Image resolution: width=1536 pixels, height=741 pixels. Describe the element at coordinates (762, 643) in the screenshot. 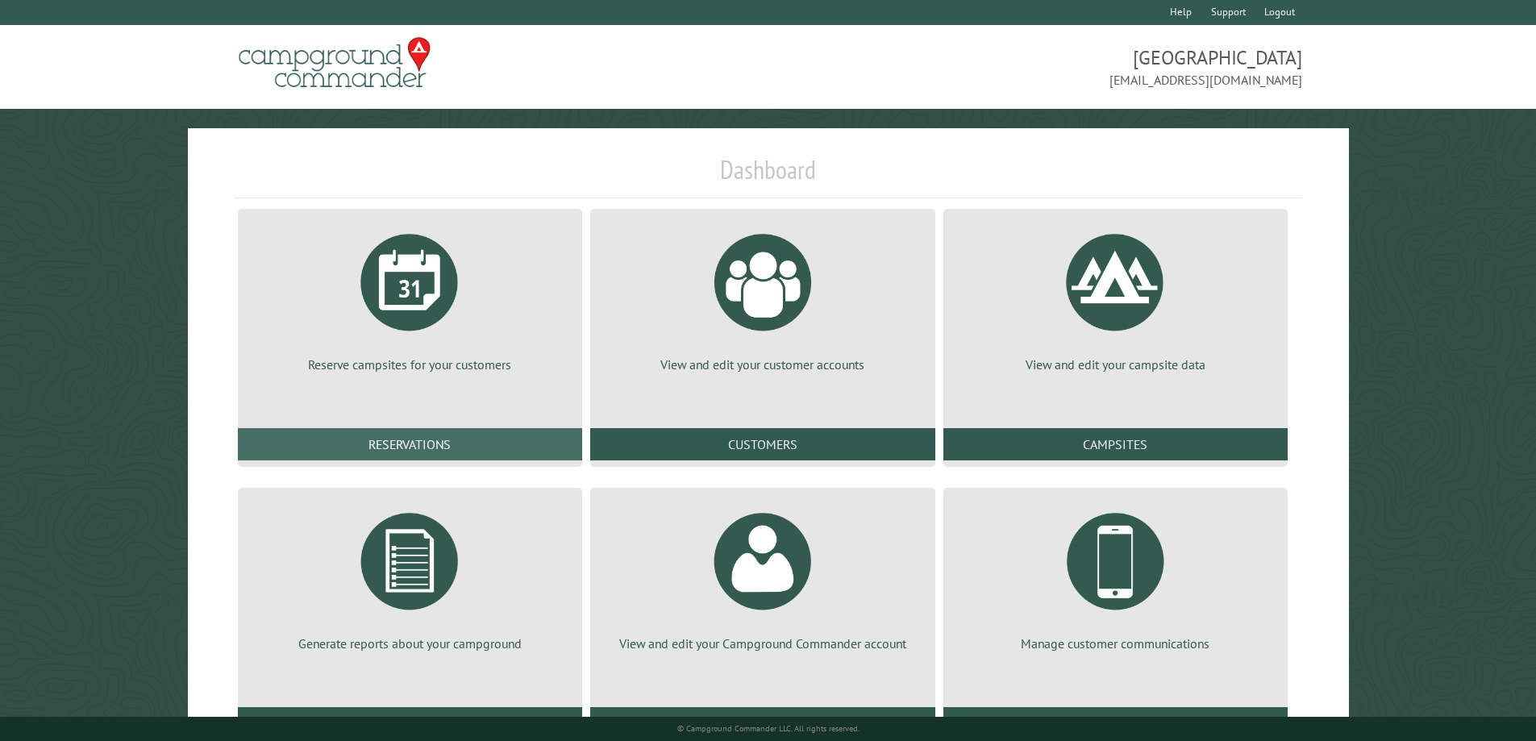

I see `p: View and edit your Campground Commander account` at that location.